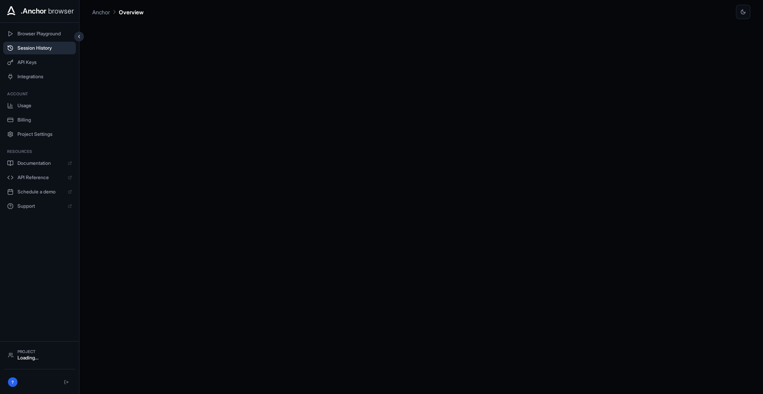  What do you see at coordinates (44, 352) in the screenshot?
I see `div: Project` at bounding box center [44, 352].